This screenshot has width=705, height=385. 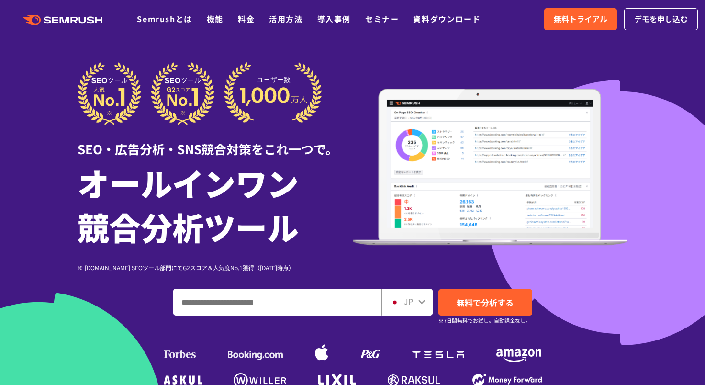 What do you see at coordinates (215, 19) in the screenshot?
I see `a: 機能` at bounding box center [215, 19].